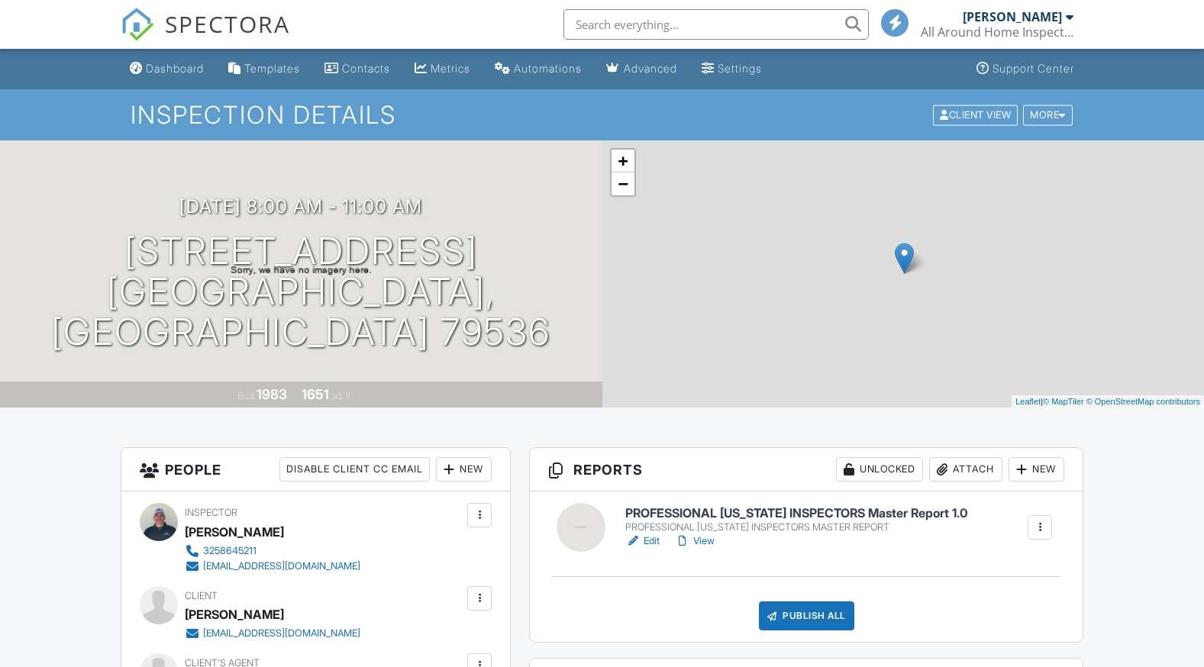 Image resolution: width=1204 pixels, height=667 pixels. I want to click on a: 3258645211, so click(273, 551).